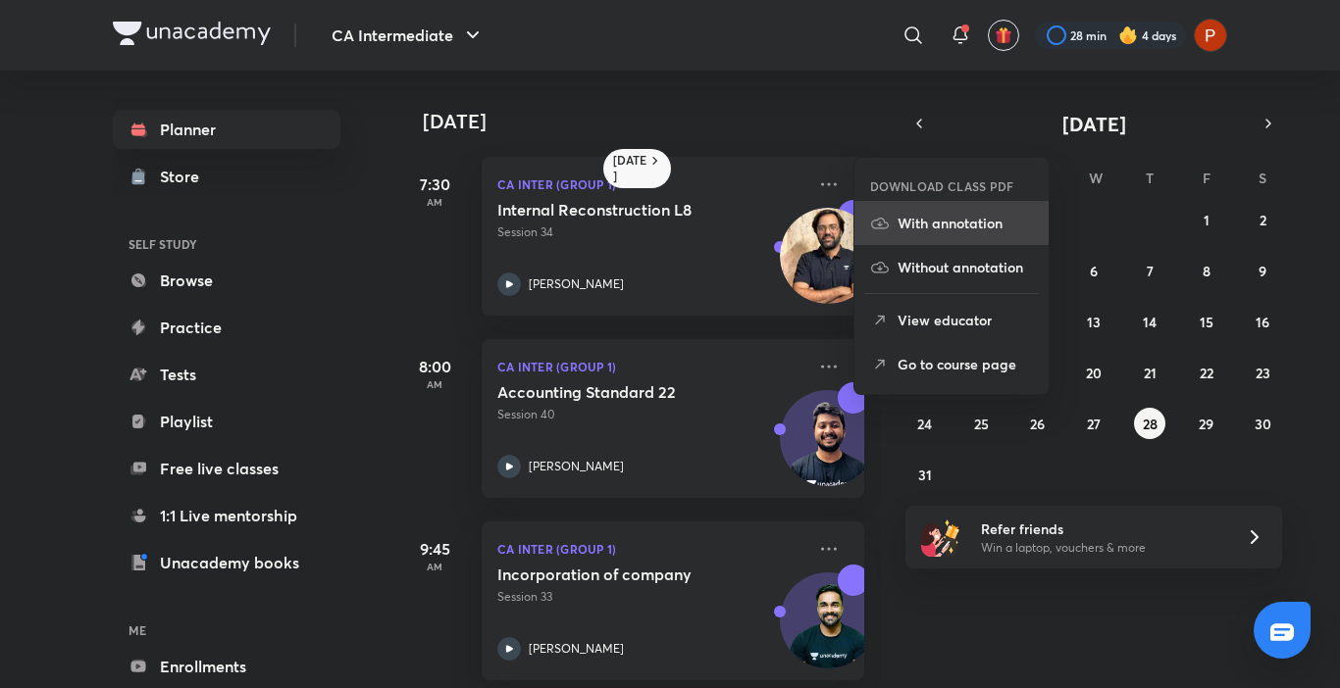 The image size is (1340, 688). I want to click on button: August 30, 2025, so click(1262, 424).